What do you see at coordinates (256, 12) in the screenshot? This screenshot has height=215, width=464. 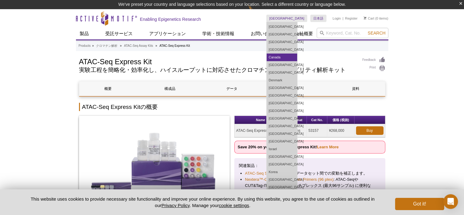 I see `img: Change Here` at bounding box center [256, 12].